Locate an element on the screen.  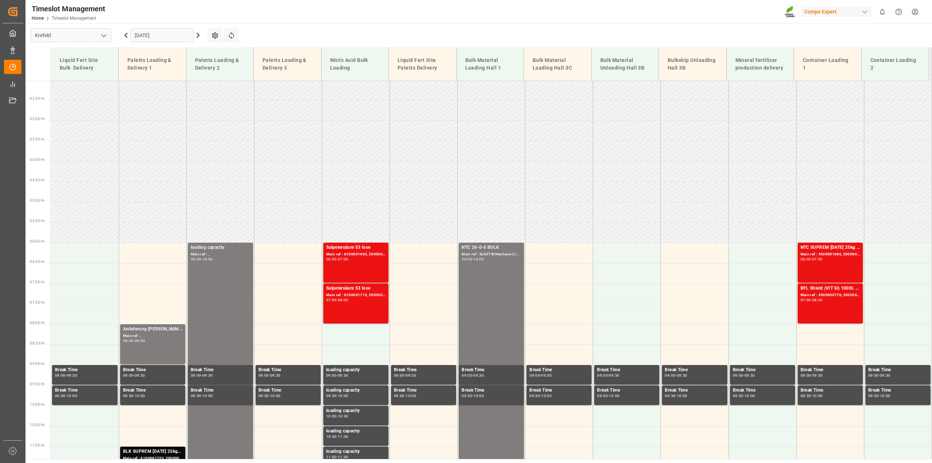
div: Salpetersäure 53 lose is located at coordinates (356, 248).